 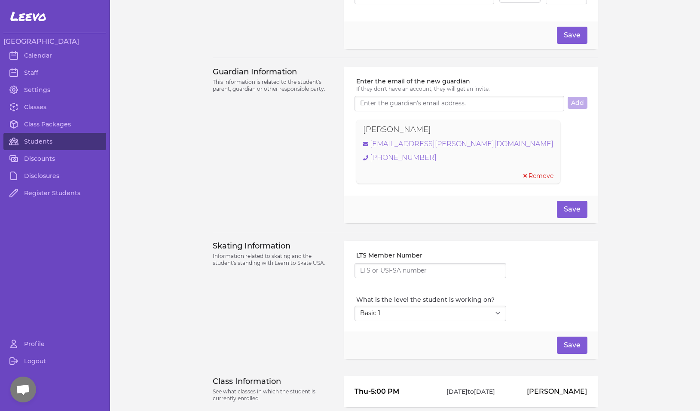 I want to click on a: Profile, so click(x=55, y=344).